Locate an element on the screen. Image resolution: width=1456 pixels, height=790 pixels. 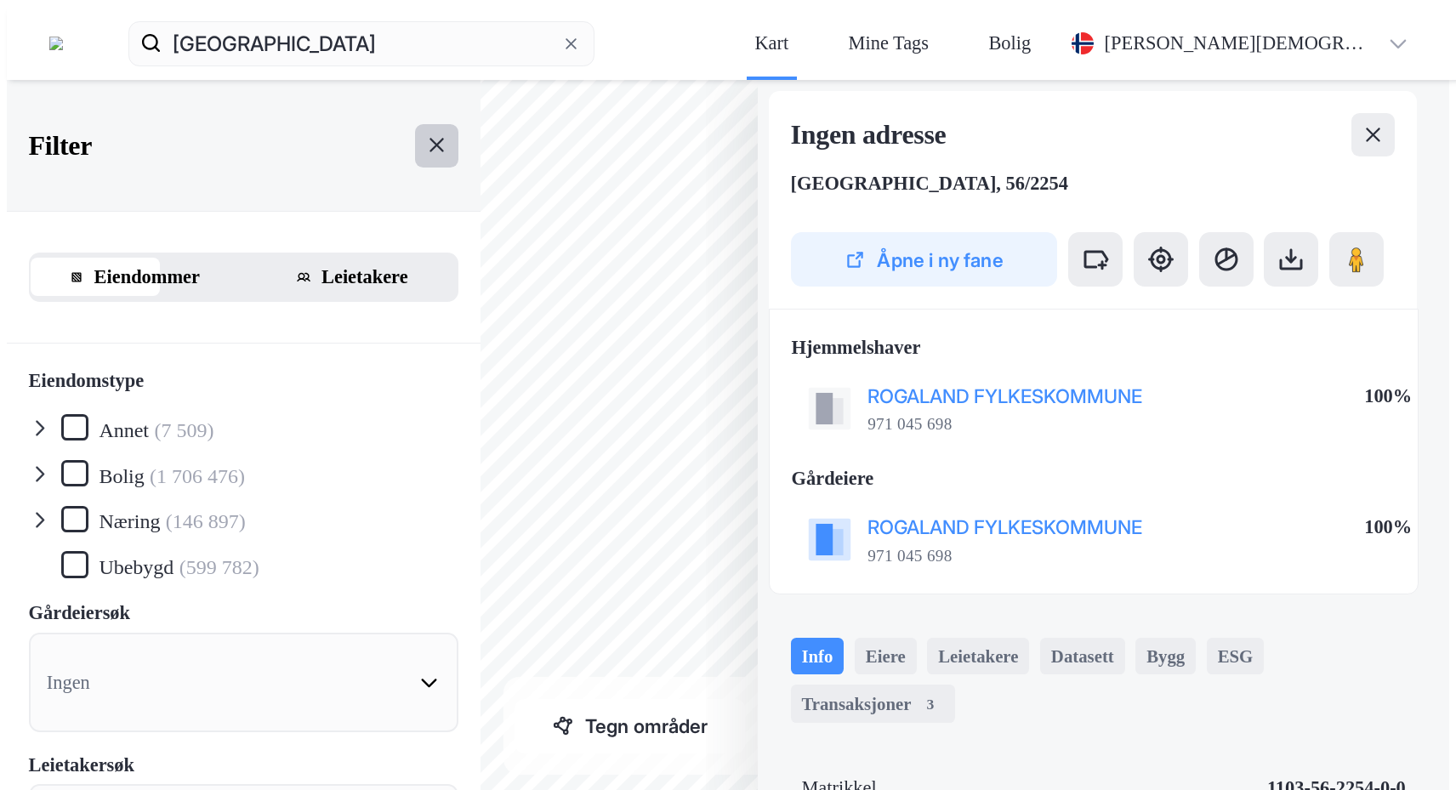
div: Ingen is located at coordinates (68, 683).